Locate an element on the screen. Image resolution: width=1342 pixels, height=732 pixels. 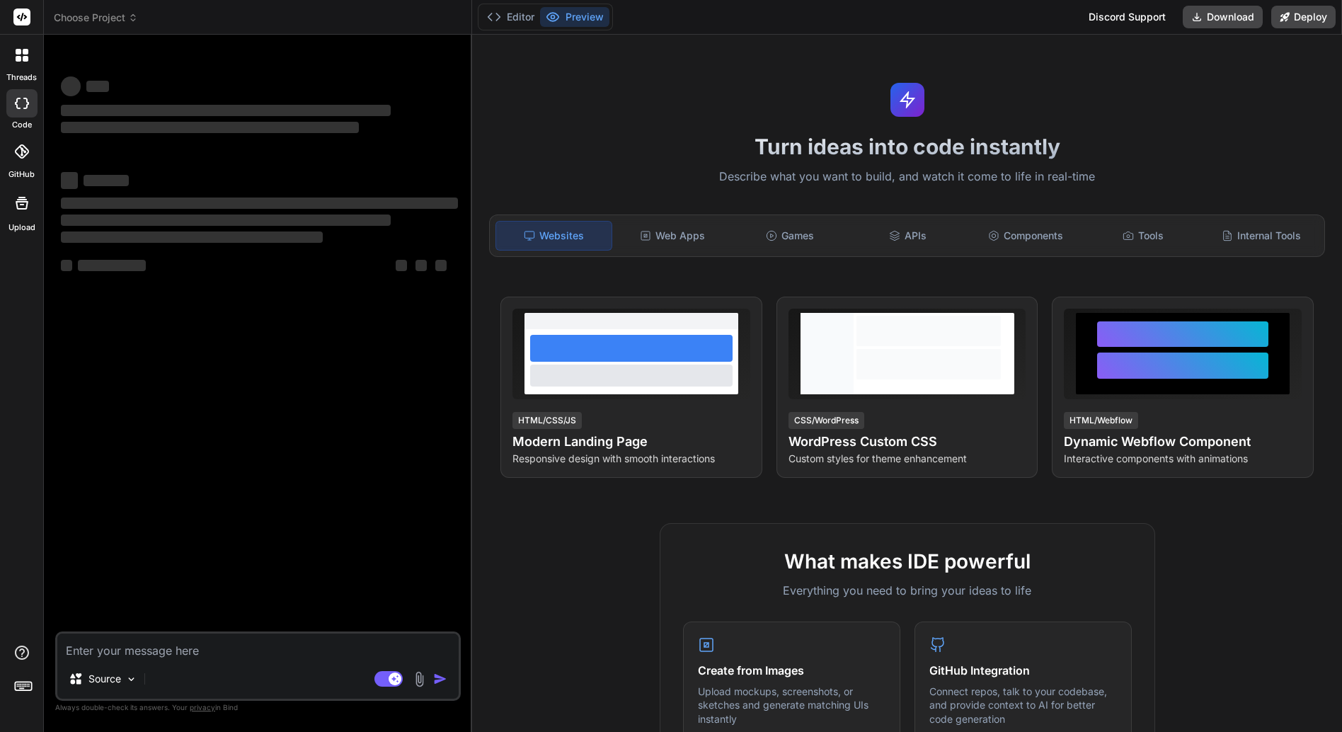
h4: WordPress Custom CSS is located at coordinates (907, 442).